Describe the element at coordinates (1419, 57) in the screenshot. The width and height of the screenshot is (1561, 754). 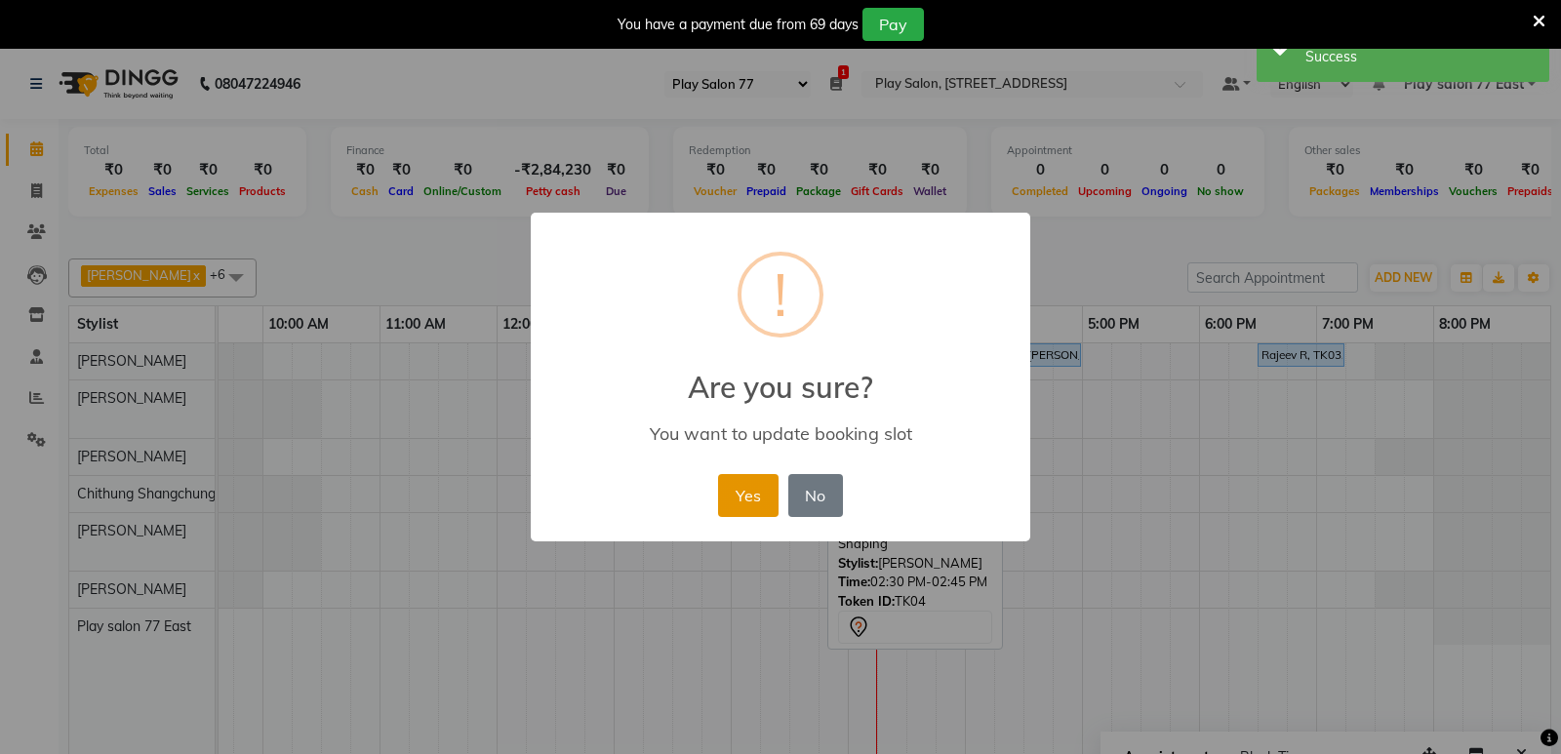
I see `div: Success` at that location.